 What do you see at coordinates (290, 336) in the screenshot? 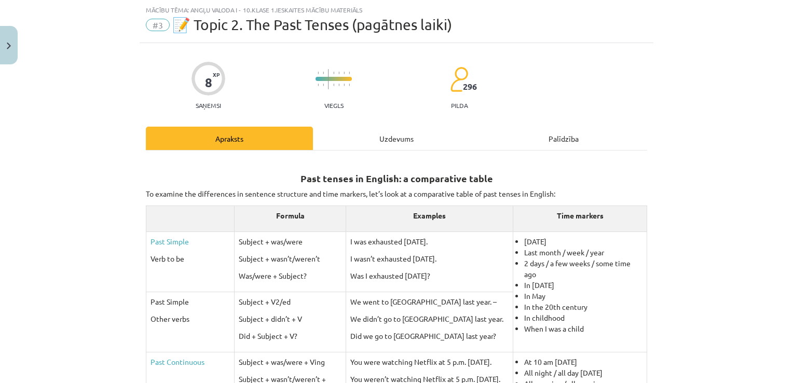
I see `p: Did + Subject + V?` at bounding box center [290, 336].